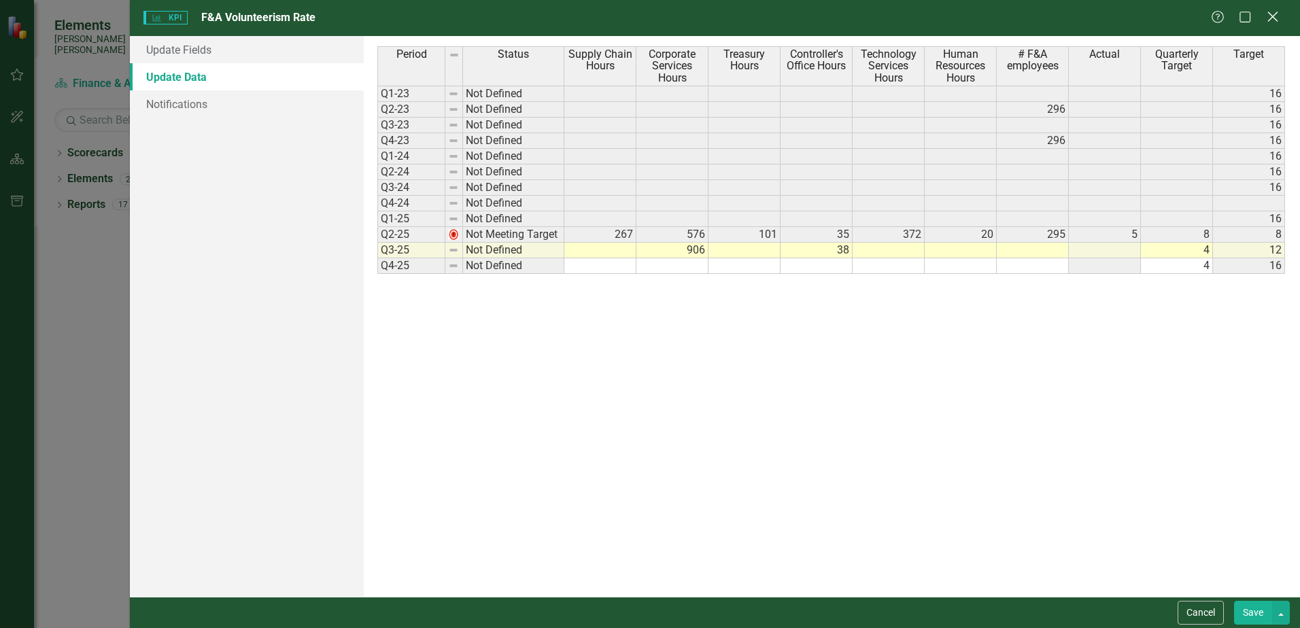  Describe the element at coordinates (411, 125) in the screenshot. I see `td: Q3-23` at that location.